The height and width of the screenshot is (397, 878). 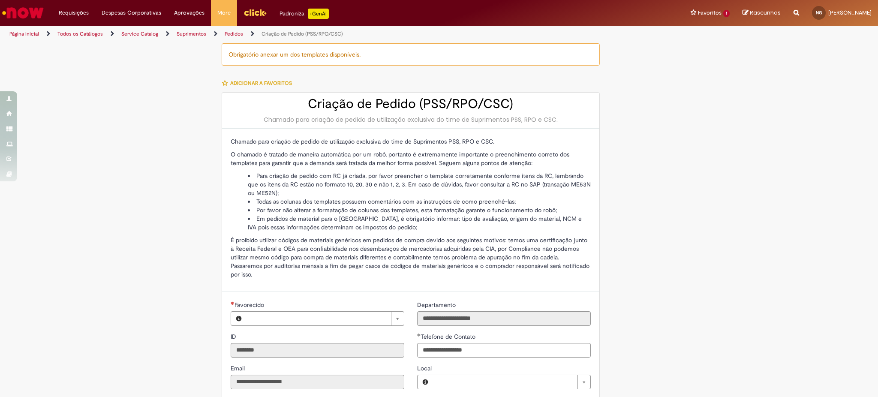 What do you see at coordinates (726, 13) in the screenshot?
I see `span: 1` at bounding box center [726, 13].